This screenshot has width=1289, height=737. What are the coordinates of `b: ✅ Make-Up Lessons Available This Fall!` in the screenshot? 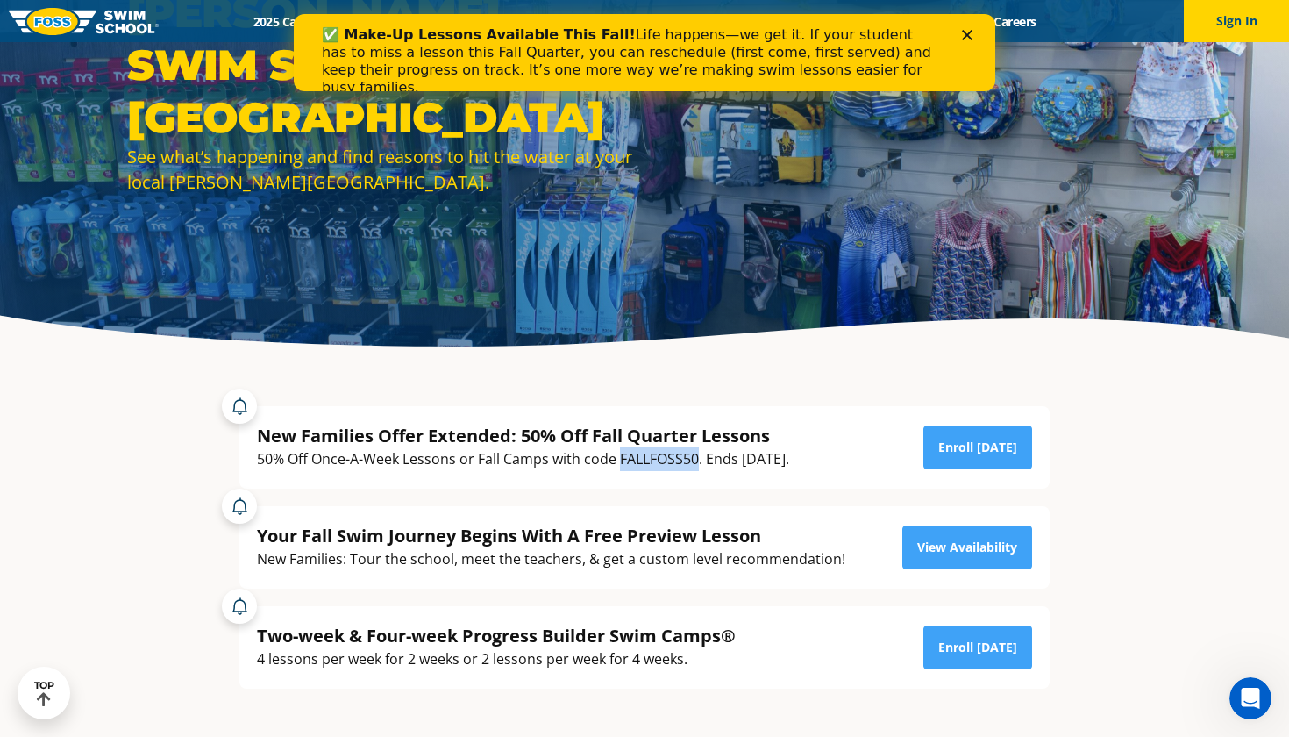 It's located at (185, 20).